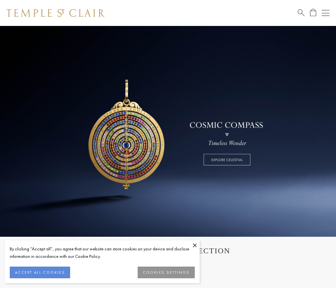 This screenshot has width=336, height=288. What do you see at coordinates (313, 13) in the screenshot?
I see `a: Open Shopping Bag` at bounding box center [313, 13].